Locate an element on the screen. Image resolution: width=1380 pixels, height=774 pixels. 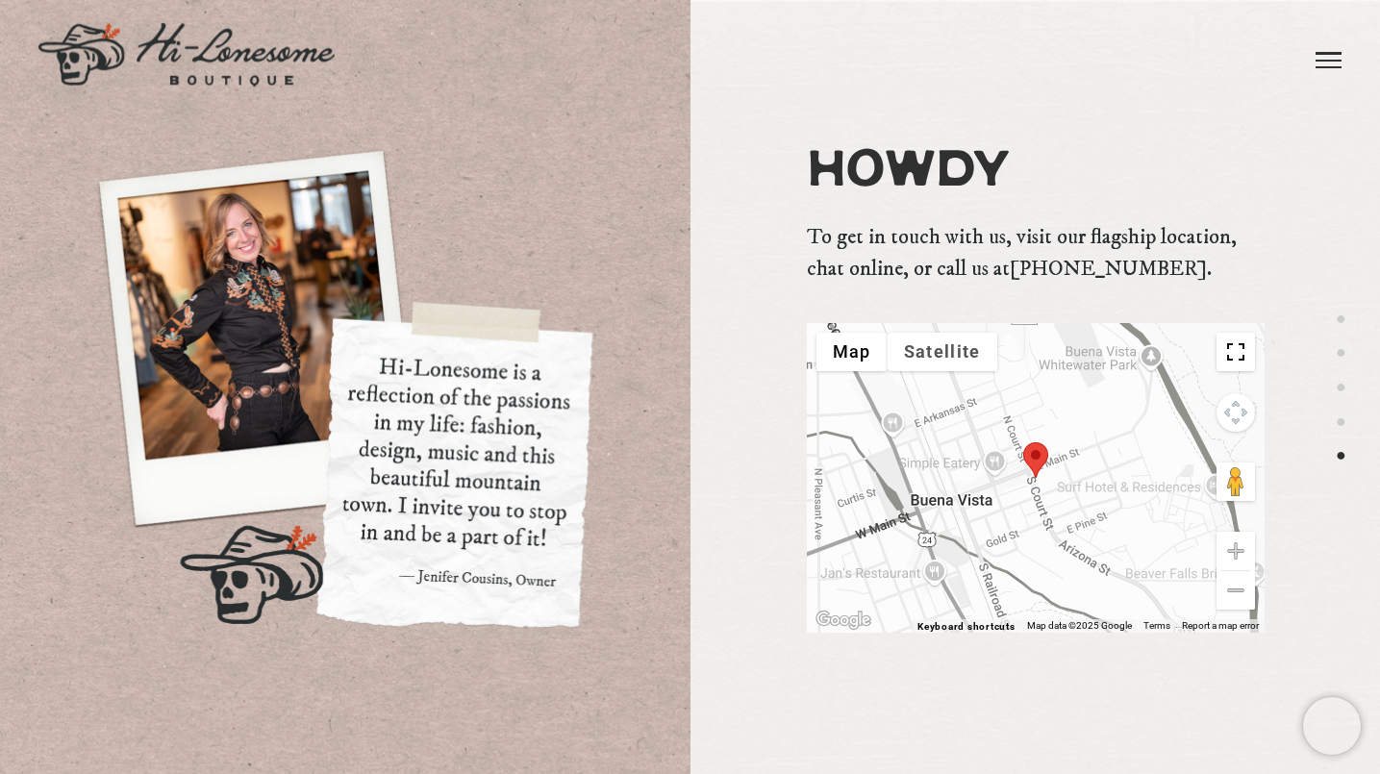
button: 5 is located at coordinates (1341, 456).